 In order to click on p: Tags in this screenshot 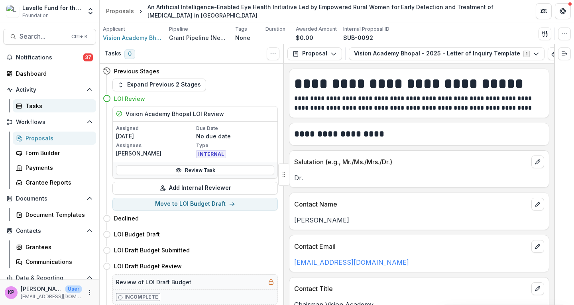, I will do `click(241, 29)`.